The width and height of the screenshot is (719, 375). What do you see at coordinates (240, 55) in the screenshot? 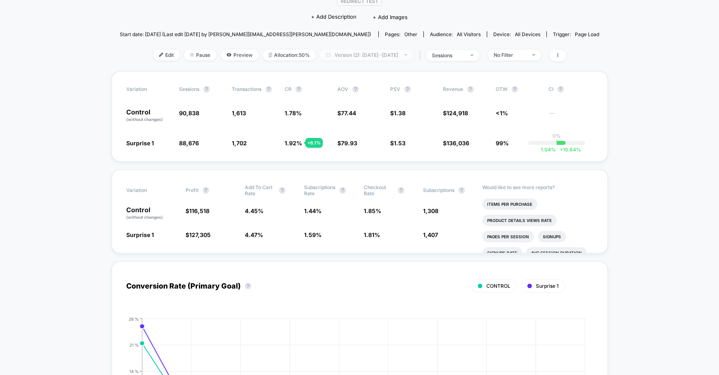
I see `span: Preview` at bounding box center [240, 55].